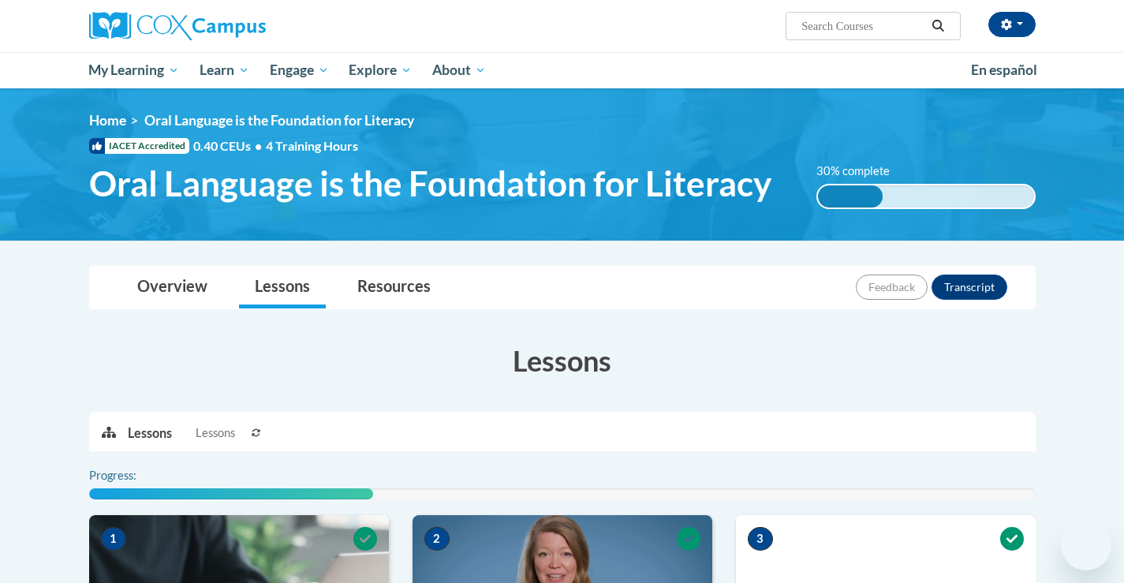 The width and height of the screenshot is (1124, 583). Describe the element at coordinates (282, 287) in the screenshot. I see `a: Lessons` at that location.